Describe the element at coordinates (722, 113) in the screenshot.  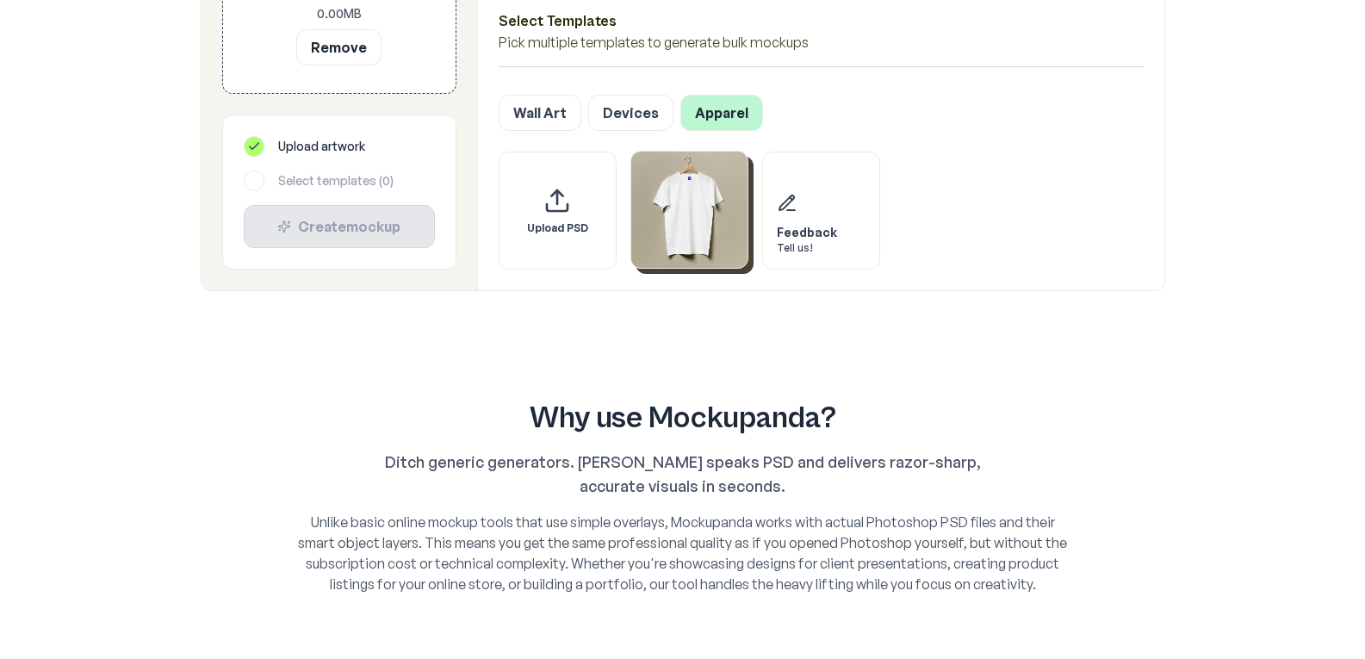
I see `button: Apparel` at that location.